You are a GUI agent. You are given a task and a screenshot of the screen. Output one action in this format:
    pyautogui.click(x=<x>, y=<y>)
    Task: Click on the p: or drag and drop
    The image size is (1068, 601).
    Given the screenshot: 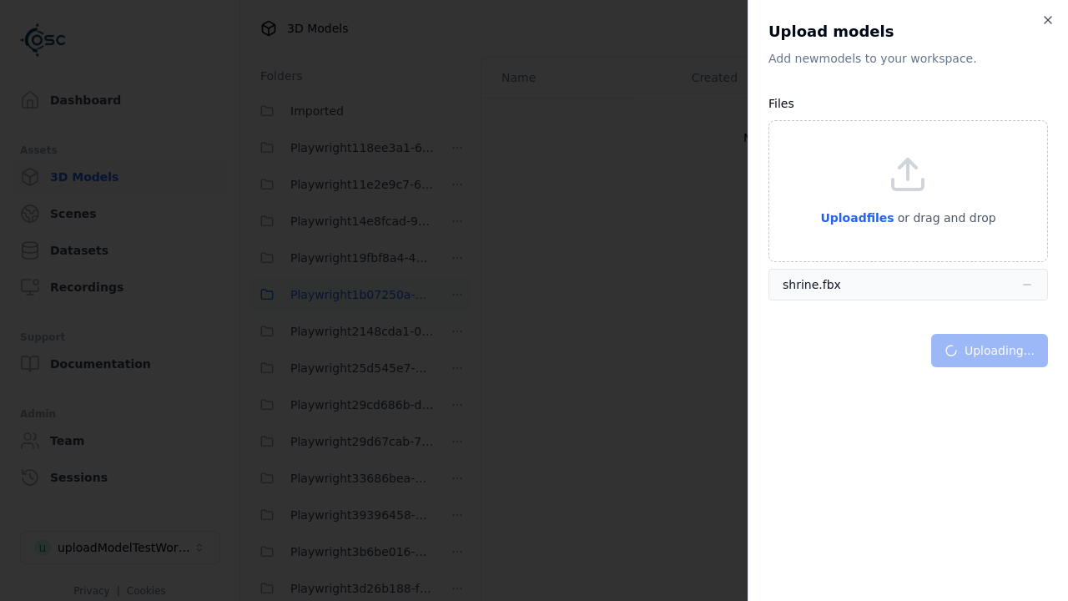 What is the action you would take?
    pyautogui.click(x=946, y=218)
    